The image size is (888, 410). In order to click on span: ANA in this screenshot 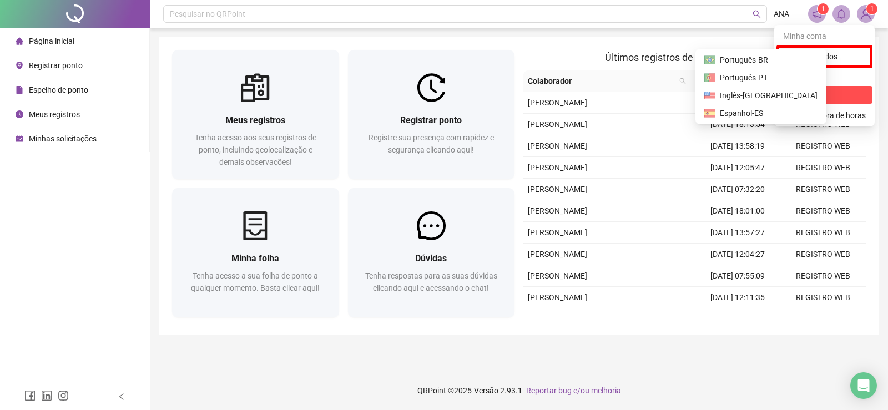, I will do `click(782, 14)`.